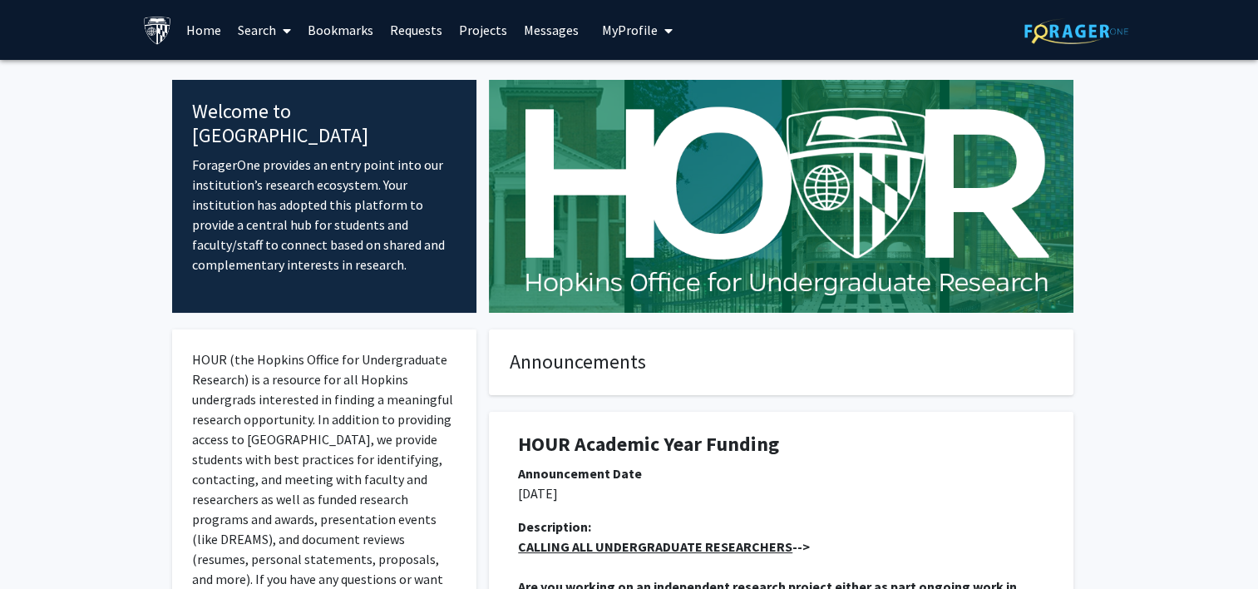 The image size is (1258, 589). Describe the element at coordinates (781, 196) in the screenshot. I see `img: Cover Image` at that location.